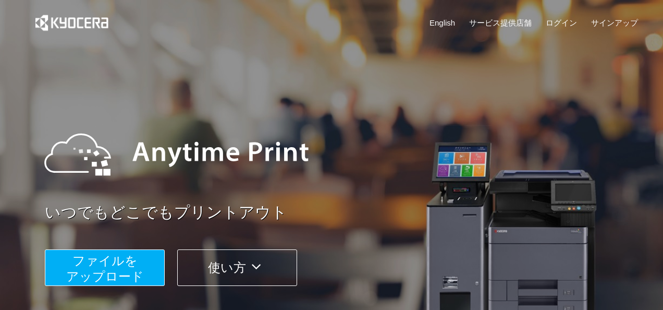 This screenshot has height=310, width=663. What do you see at coordinates (561, 22) in the screenshot?
I see `a: ログイン` at bounding box center [561, 22].